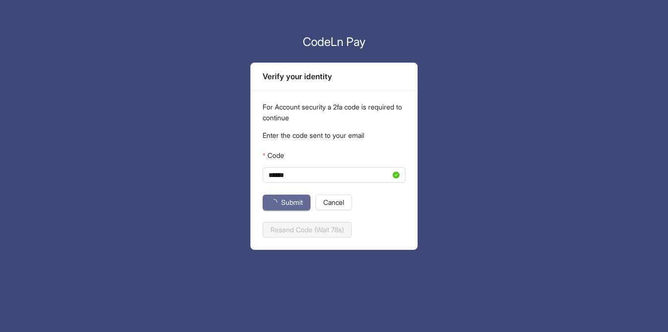  What do you see at coordinates (334, 76) in the screenshot?
I see `div: Verify your identity` at bounding box center [334, 76].